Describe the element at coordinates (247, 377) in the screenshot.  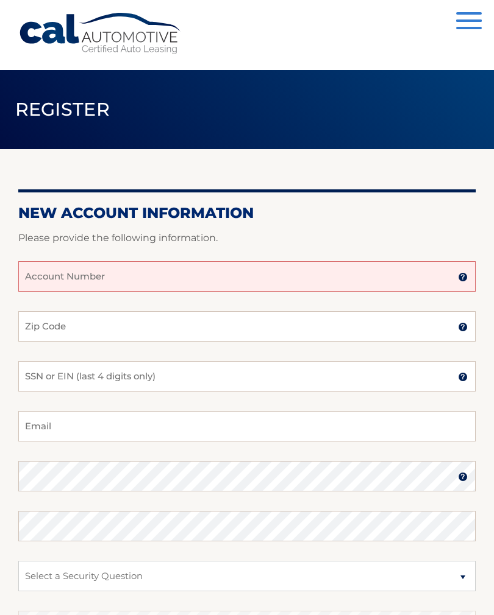
I see `input: SSN or EIN (last 4 digits only)` at that location.